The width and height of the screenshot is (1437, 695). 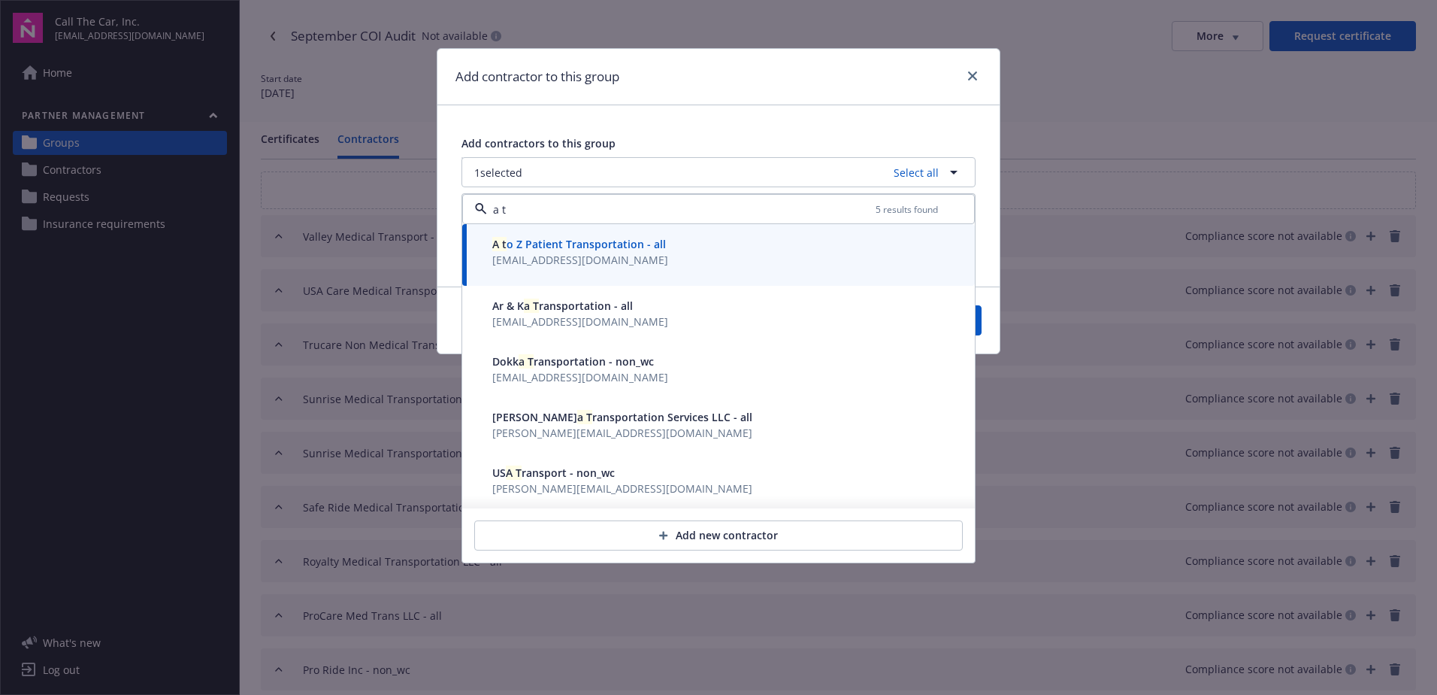 What do you see at coordinates (579, 244) in the screenshot?
I see `span: o Z Patient Transportation - all` at bounding box center [579, 244].